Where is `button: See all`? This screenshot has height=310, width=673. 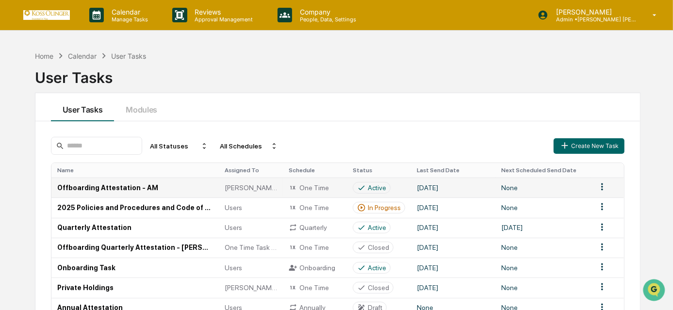 button: See all is located at coordinates (164, 130).